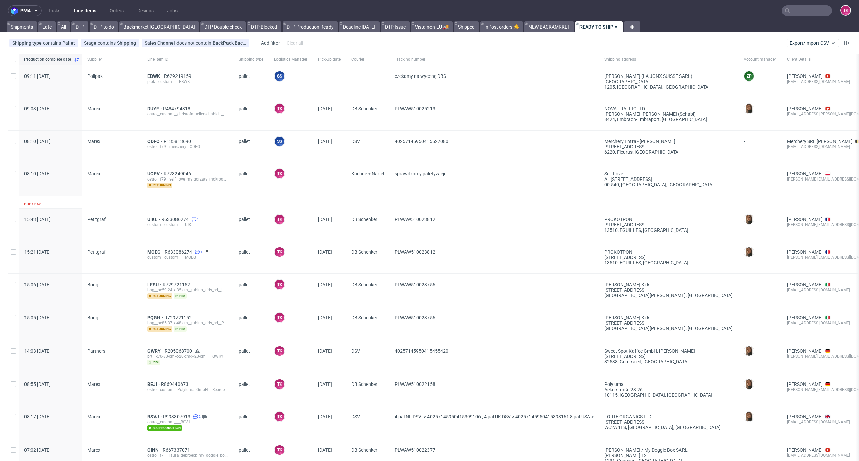 This screenshot has height=461, width=859. What do you see at coordinates (104, 27) in the screenshot?
I see `a: DTP to do` at bounding box center [104, 27].